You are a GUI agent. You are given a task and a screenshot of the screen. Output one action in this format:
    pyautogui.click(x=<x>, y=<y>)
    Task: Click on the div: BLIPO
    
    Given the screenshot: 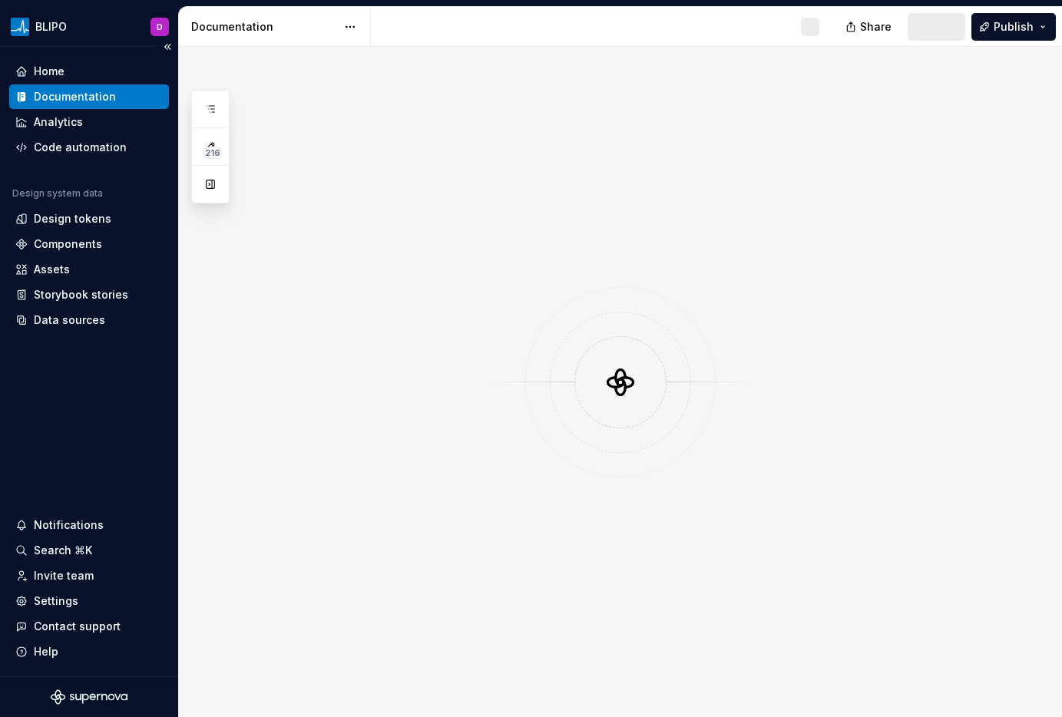 What is the action you would take?
    pyautogui.click(x=51, y=27)
    